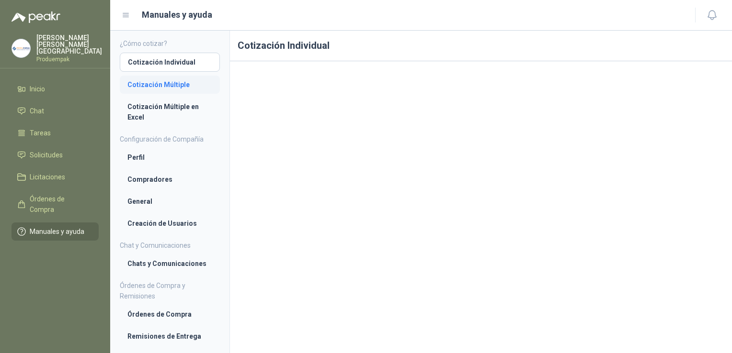 The width and height of the screenshot is (732, 353). I want to click on h4: Chat y Comunicaciones, so click(169, 246).